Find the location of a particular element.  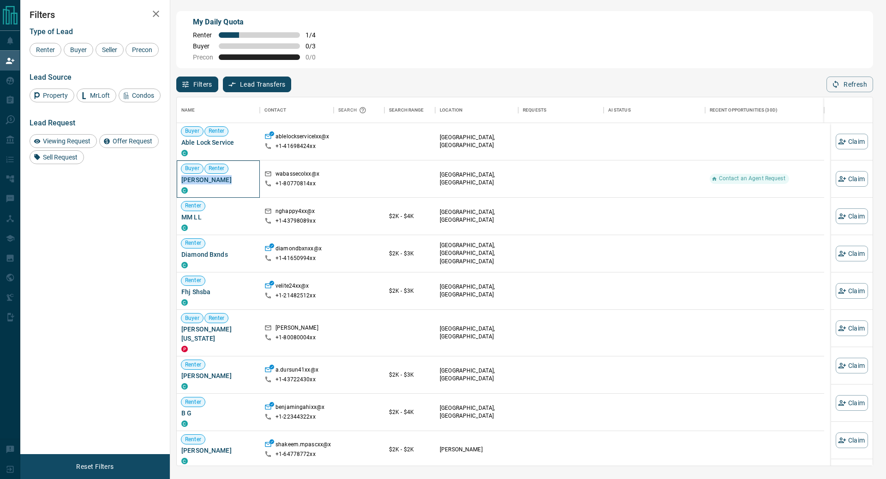

p: +1- 80770814xx is located at coordinates (295, 184).